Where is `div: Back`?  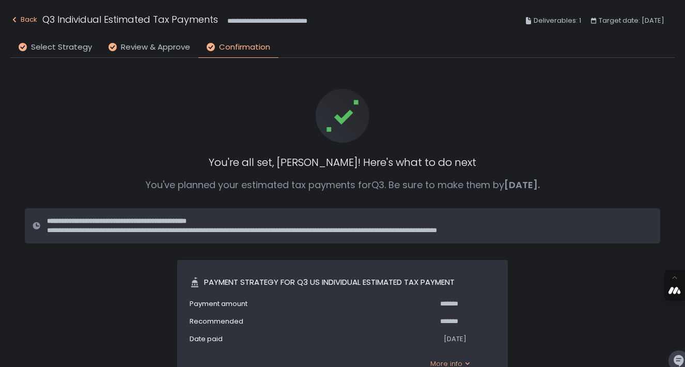
div: Back is located at coordinates (24, 20).